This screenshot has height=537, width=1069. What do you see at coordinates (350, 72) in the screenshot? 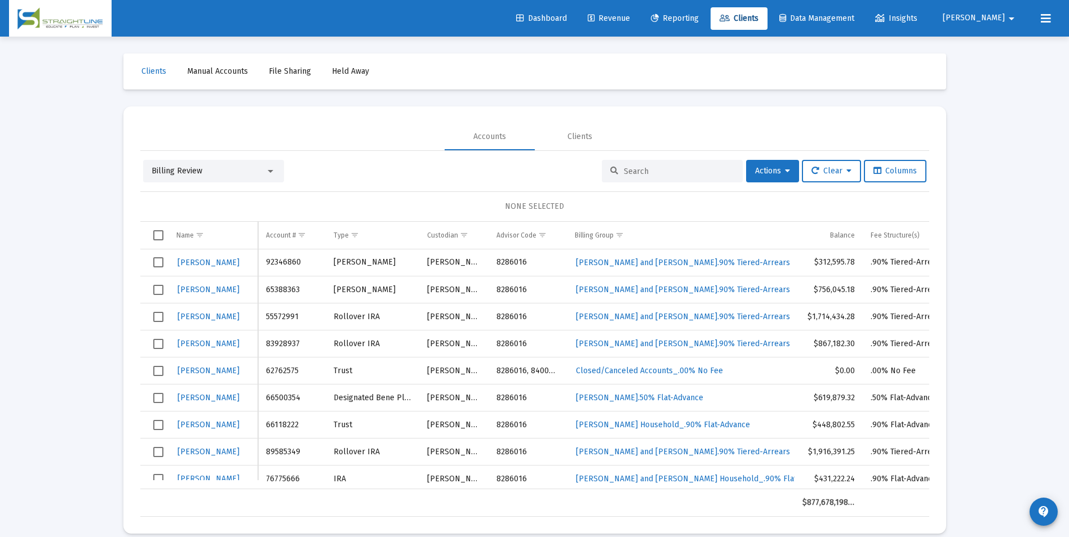
I see `a: Held Away` at bounding box center [350, 72].